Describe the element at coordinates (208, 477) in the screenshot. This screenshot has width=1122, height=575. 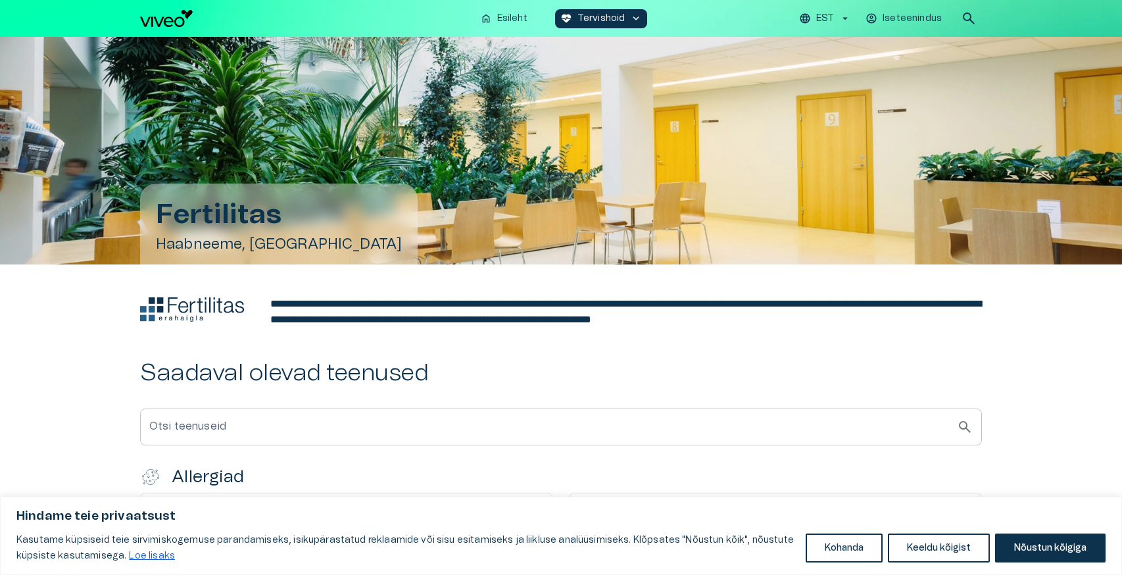
I see `h4: Allergiad` at that location.